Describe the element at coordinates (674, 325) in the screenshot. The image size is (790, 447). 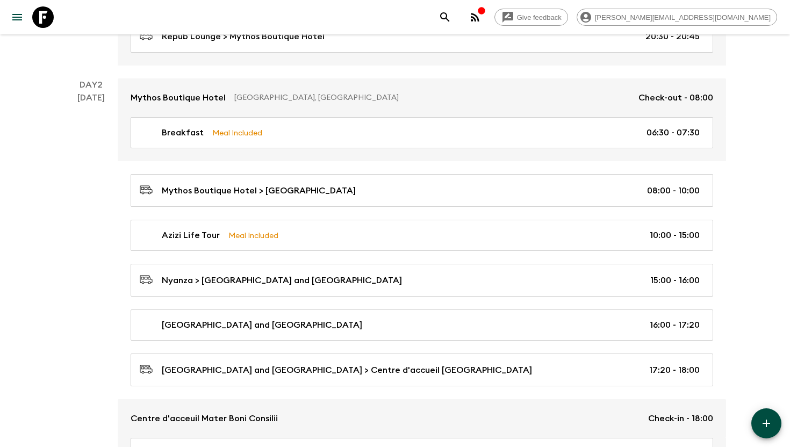
I see `p: 16:00 - 17:20` at that location.